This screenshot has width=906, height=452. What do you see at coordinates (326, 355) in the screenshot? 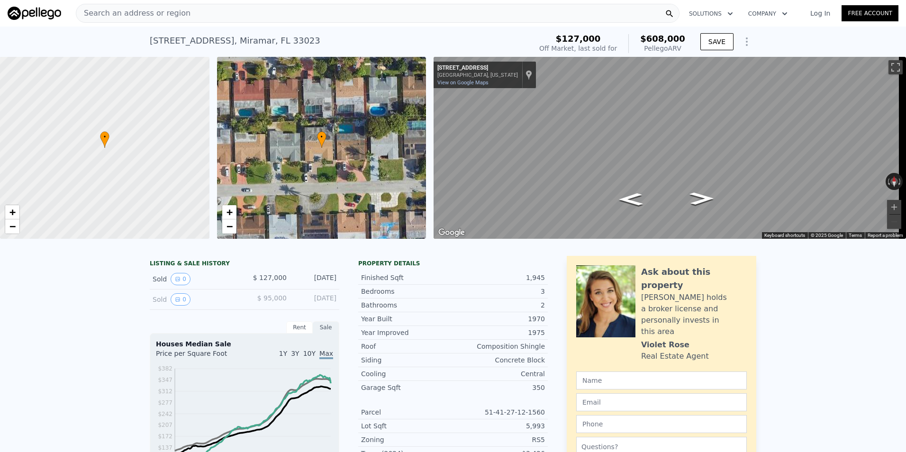
I see `span: Max` at bounding box center [326, 355].